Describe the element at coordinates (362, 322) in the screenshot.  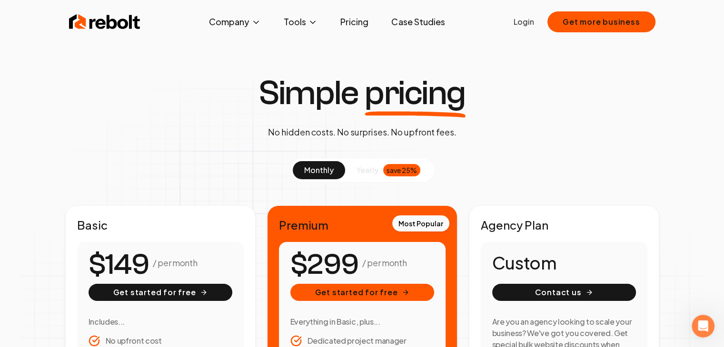
I see `h3: Everything in Basic, plus...` at that location.